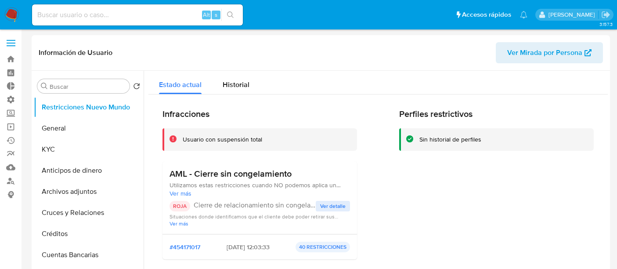 The height and width of the screenshot is (269, 617). I want to click on input: Buscar usuario o caso..., so click(137, 15).